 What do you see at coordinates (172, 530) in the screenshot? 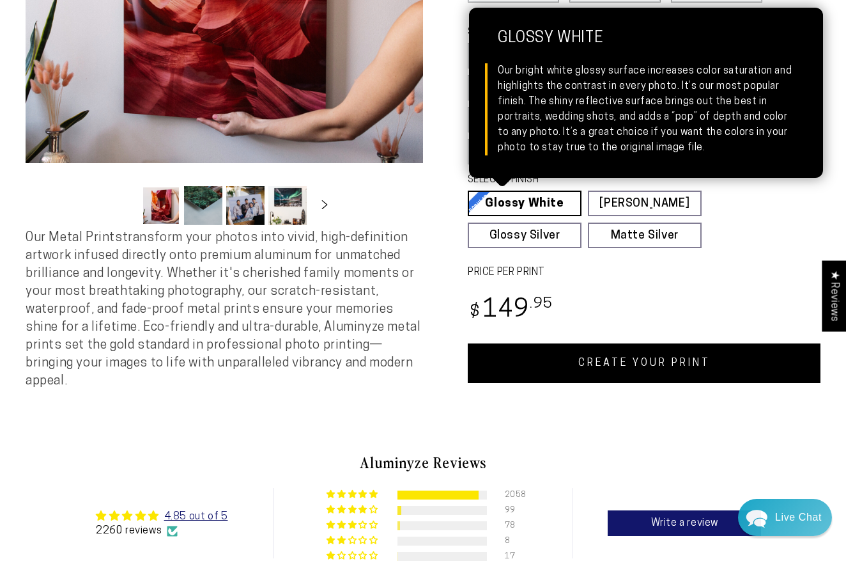
I see `img: Verified Checkmark` at bounding box center [172, 530].